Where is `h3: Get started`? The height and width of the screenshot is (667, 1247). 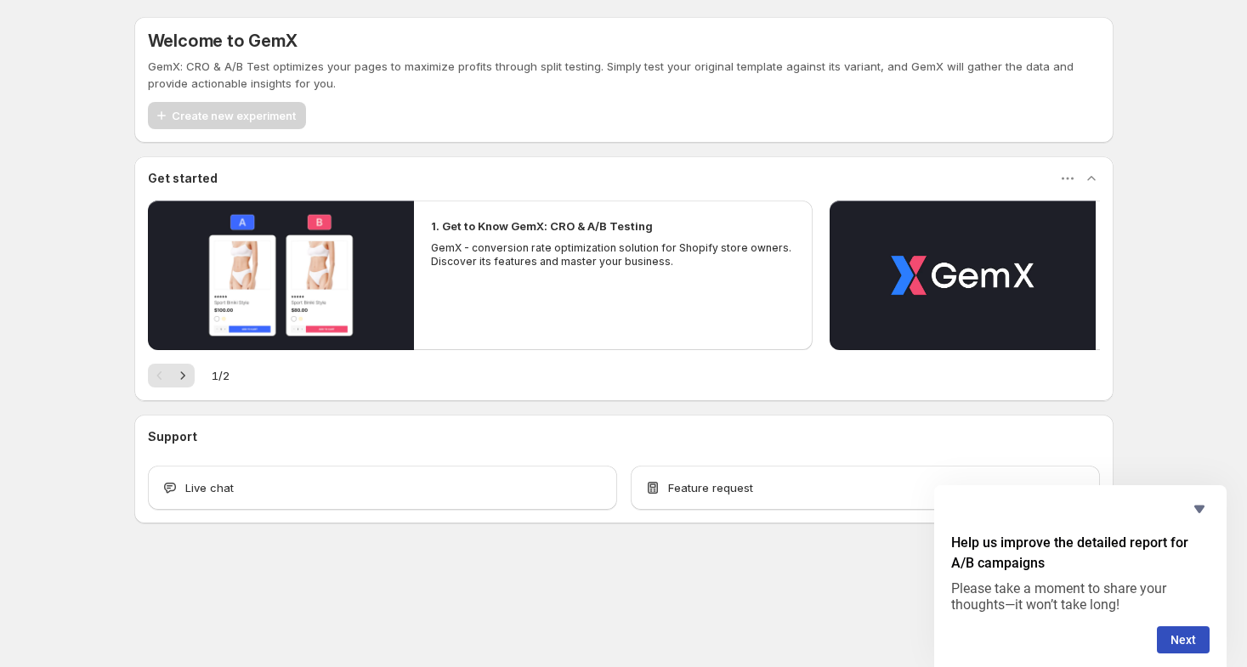 h3: Get started is located at coordinates (183, 179).